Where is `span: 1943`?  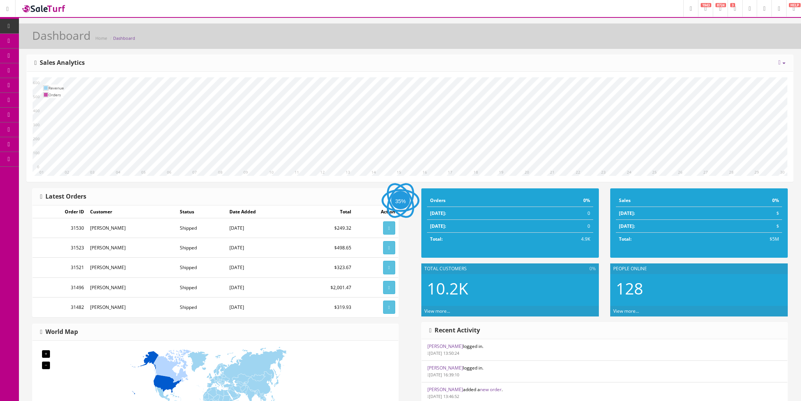 span: 1943 is located at coordinates (706, 5).